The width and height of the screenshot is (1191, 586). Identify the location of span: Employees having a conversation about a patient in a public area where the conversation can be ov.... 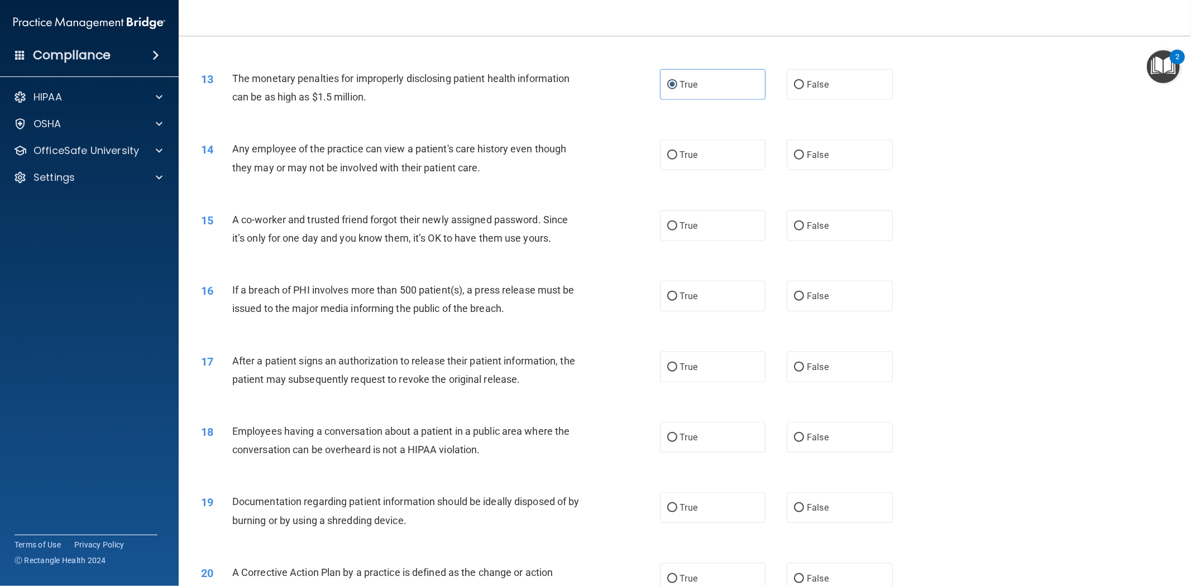
(401, 440).